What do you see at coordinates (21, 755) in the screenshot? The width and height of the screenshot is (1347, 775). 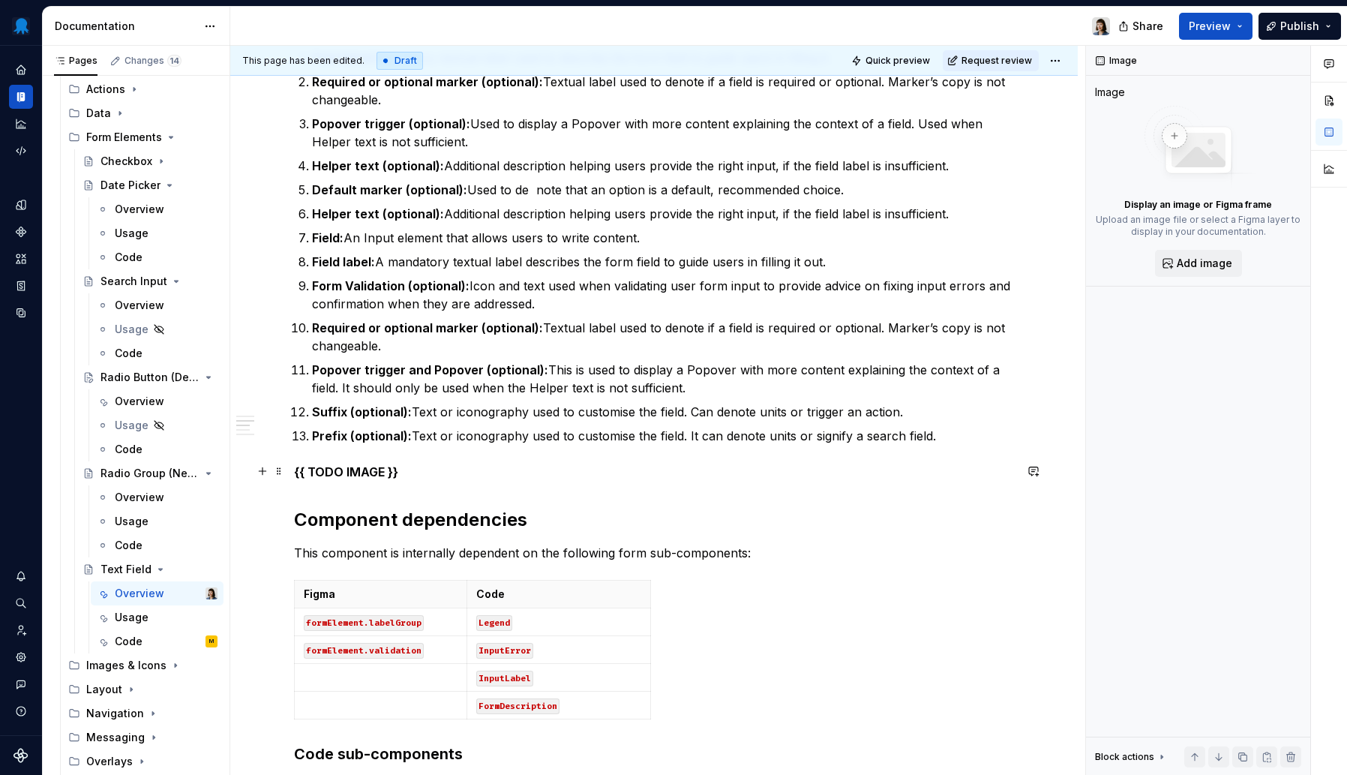 I see `a: Supernova Logo` at bounding box center [21, 755].